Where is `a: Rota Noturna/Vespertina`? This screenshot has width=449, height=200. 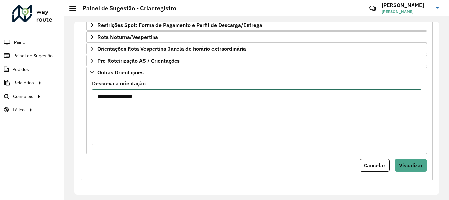
a: Rota Noturna/Vespertina is located at coordinates (257, 37).